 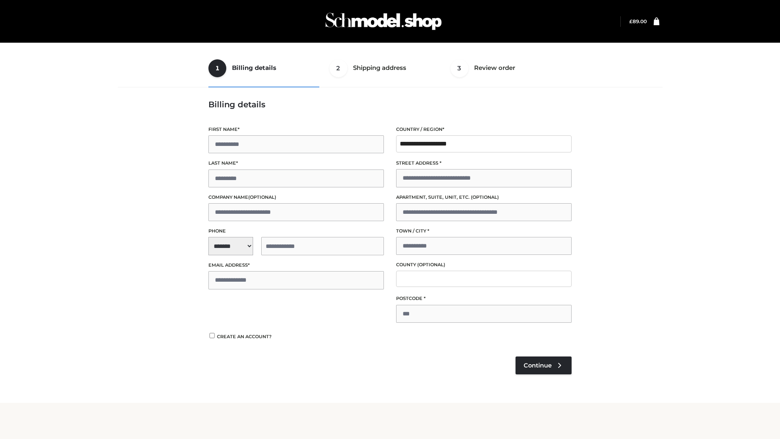 I want to click on input: Create an account?, so click(x=212, y=335).